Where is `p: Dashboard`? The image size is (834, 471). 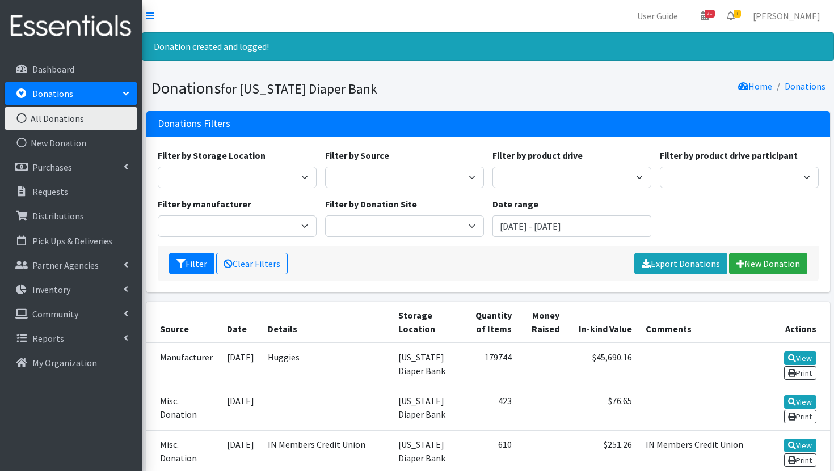 p: Dashboard is located at coordinates (53, 69).